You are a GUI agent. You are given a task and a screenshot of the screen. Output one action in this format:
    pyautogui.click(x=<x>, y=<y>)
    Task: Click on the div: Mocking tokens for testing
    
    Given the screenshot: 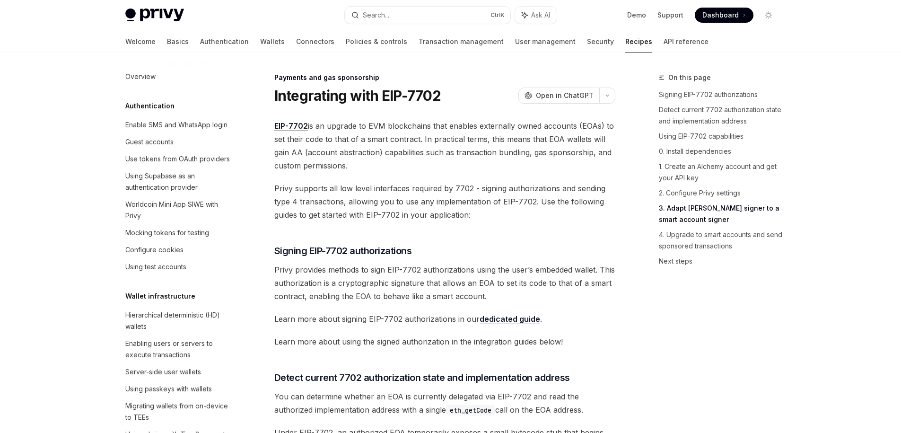 What is the action you would take?
    pyautogui.click(x=167, y=233)
    